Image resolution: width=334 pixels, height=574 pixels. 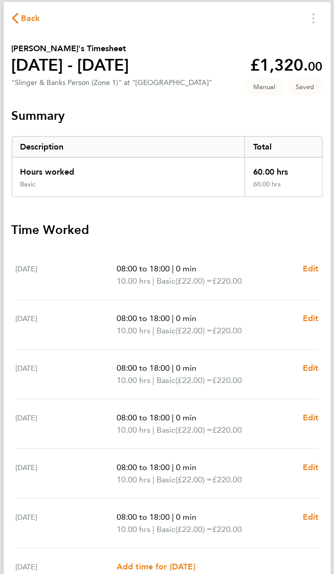 What do you see at coordinates (26, 18) in the screenshot?
I see `button: Back` at bounding box center [26, 18].